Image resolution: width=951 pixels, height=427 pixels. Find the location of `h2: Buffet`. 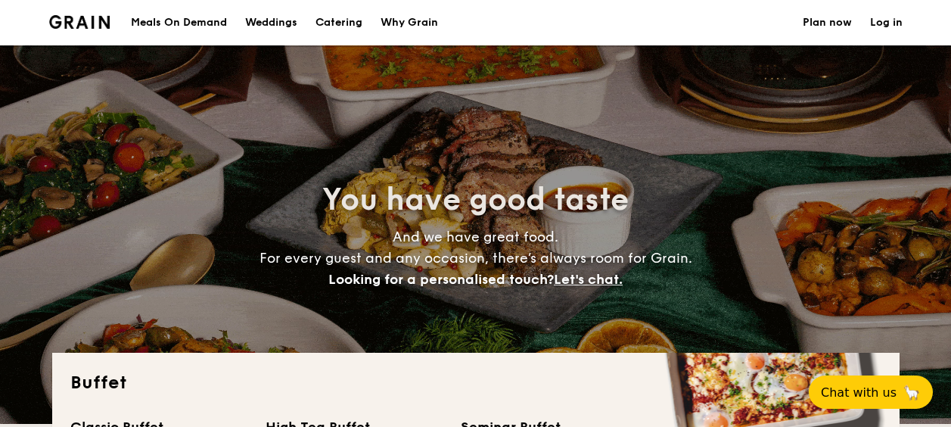

h2: Buffet is located at coordinates (476, 383).